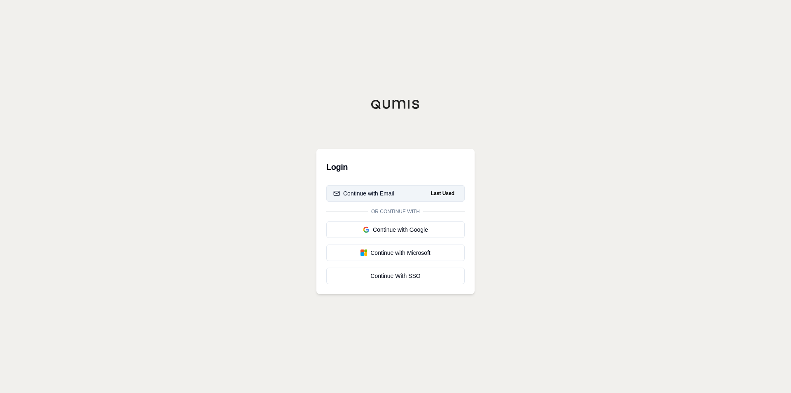 Image resolution: width=791 pixels, height=393 pixels. I want to click on img: Qumis, so click(396, 104).